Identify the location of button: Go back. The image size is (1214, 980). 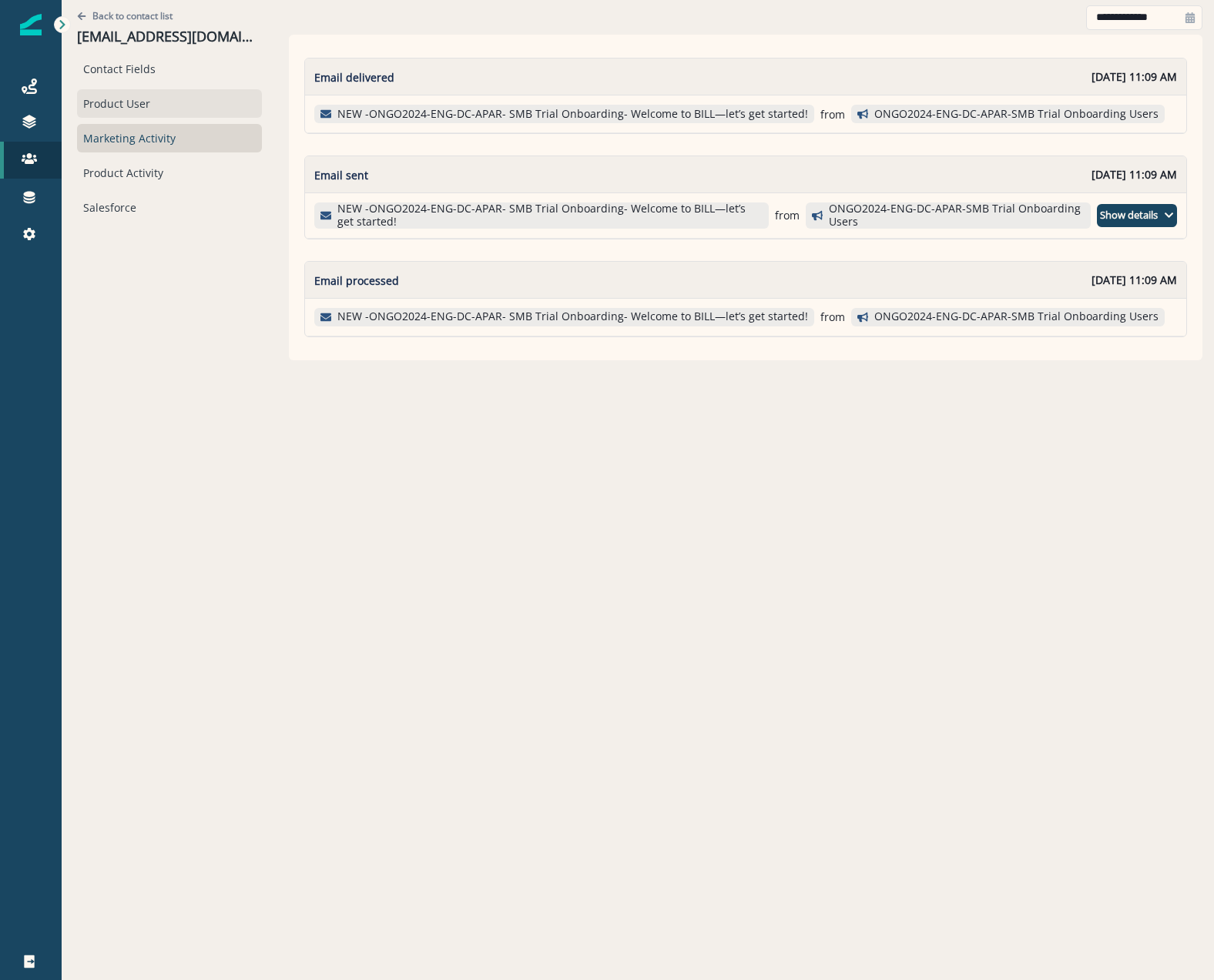
(125, 15).